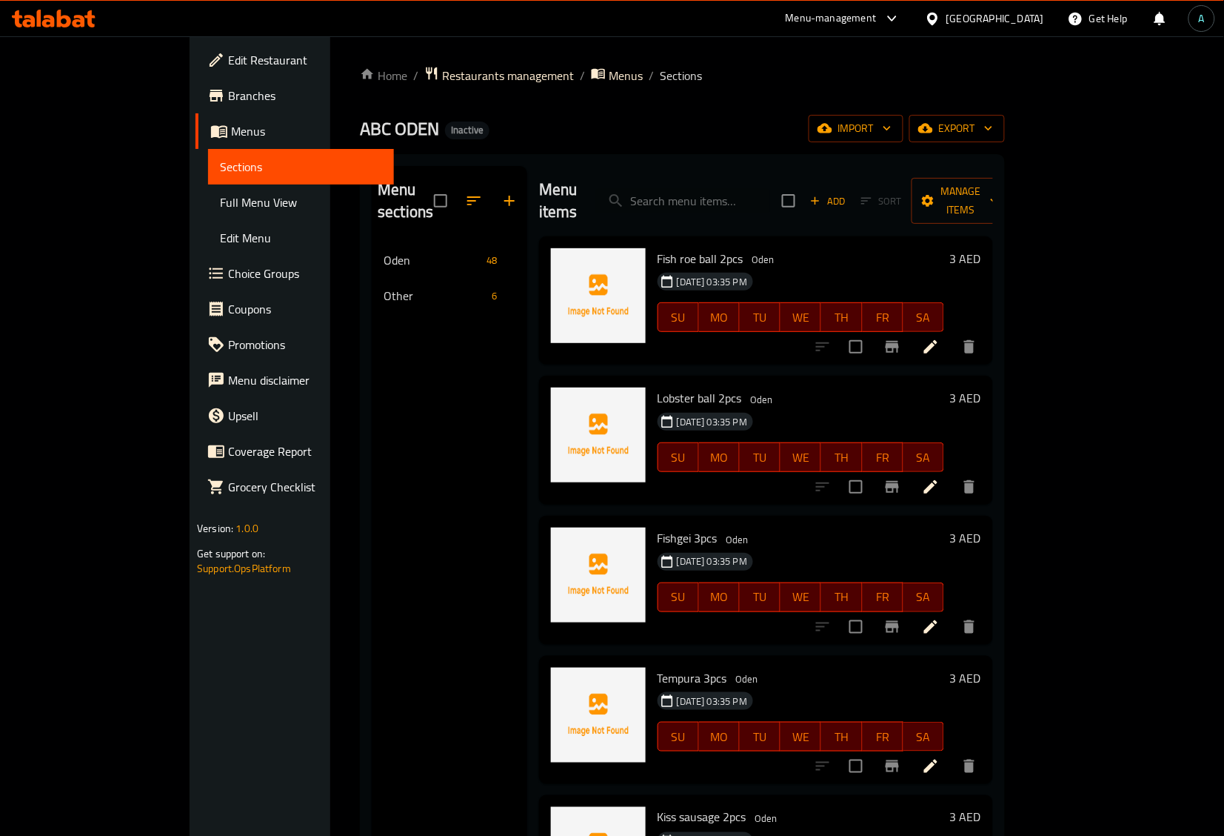 This screenshot has width=1224, height=836. Describe the element at coordinates (683, 201) in the screenshot. I see `input: search` at that location.